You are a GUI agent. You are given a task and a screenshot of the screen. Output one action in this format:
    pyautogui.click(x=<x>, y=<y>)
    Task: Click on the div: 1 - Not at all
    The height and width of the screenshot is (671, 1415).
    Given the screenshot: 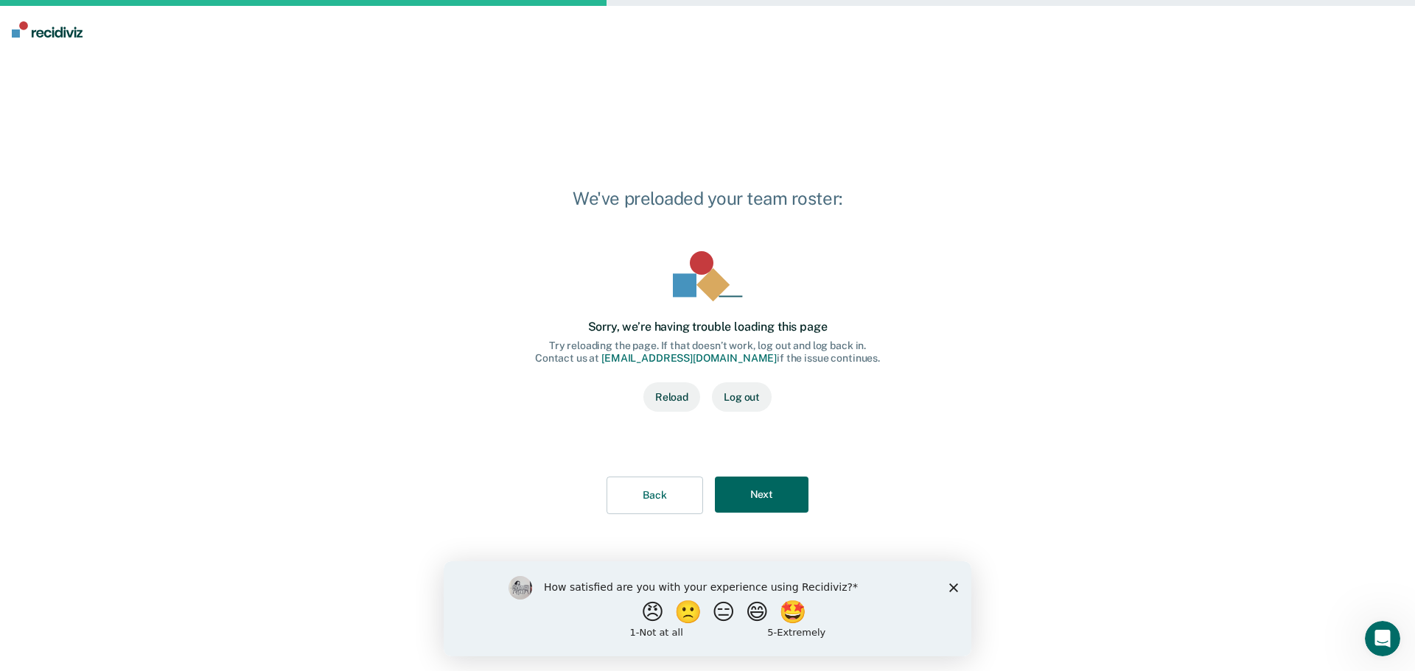 What is the action you would take?
    pyautogui.click(x=169, y=71)
    